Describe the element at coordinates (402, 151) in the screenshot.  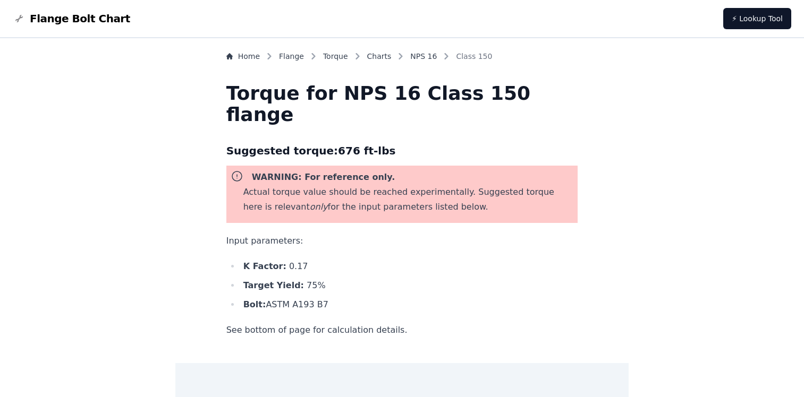
I see `h3: Suggested torque: 676 ft-lbs` at that location.